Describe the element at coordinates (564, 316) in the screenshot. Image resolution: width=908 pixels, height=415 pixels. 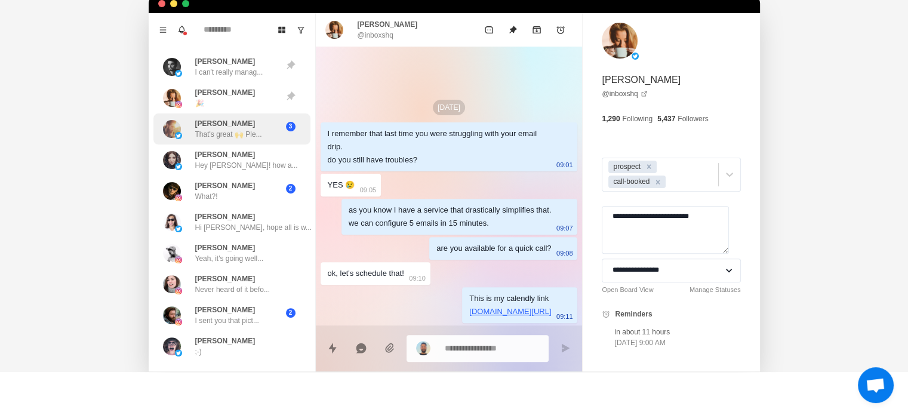
I see `p: 09:11` at that location.